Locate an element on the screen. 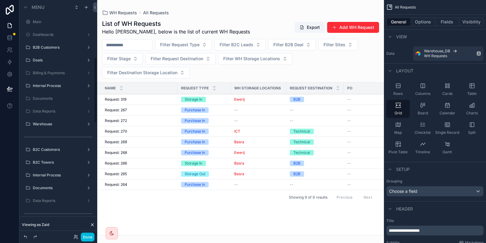 The image size is (486, 243). span: PO is located at coordinates (350, 88).